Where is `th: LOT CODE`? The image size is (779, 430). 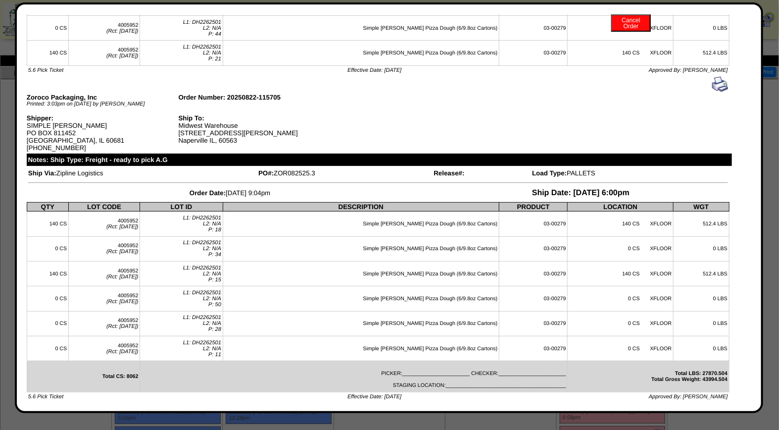 th: LOT CODE is located at coordinates (104, 207).